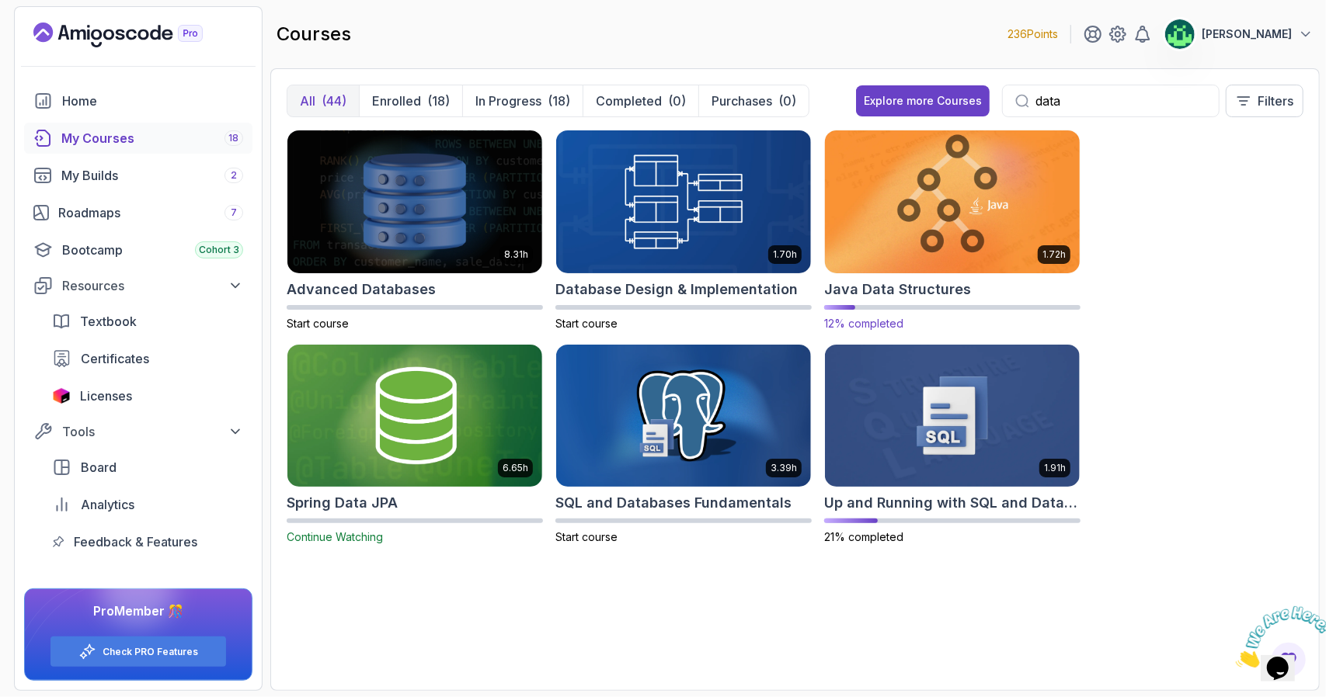  What do you see at coordinates (314, 34) in the screenshot?
I see `h2: courses` at bounding box center [314, 34].